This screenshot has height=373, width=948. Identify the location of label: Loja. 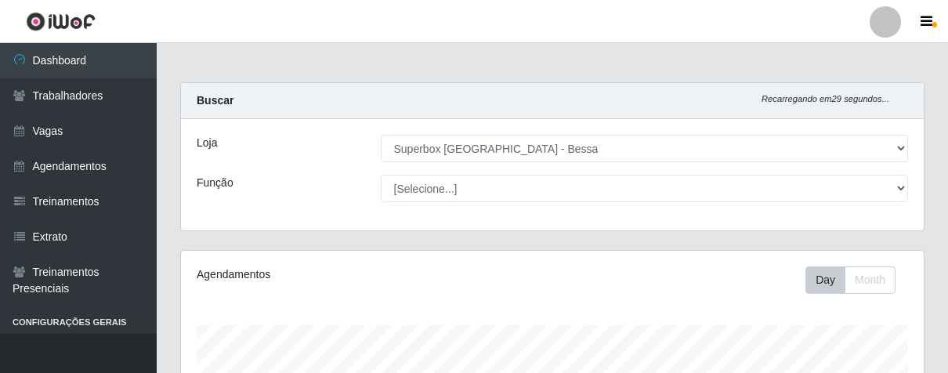
(207, 143).